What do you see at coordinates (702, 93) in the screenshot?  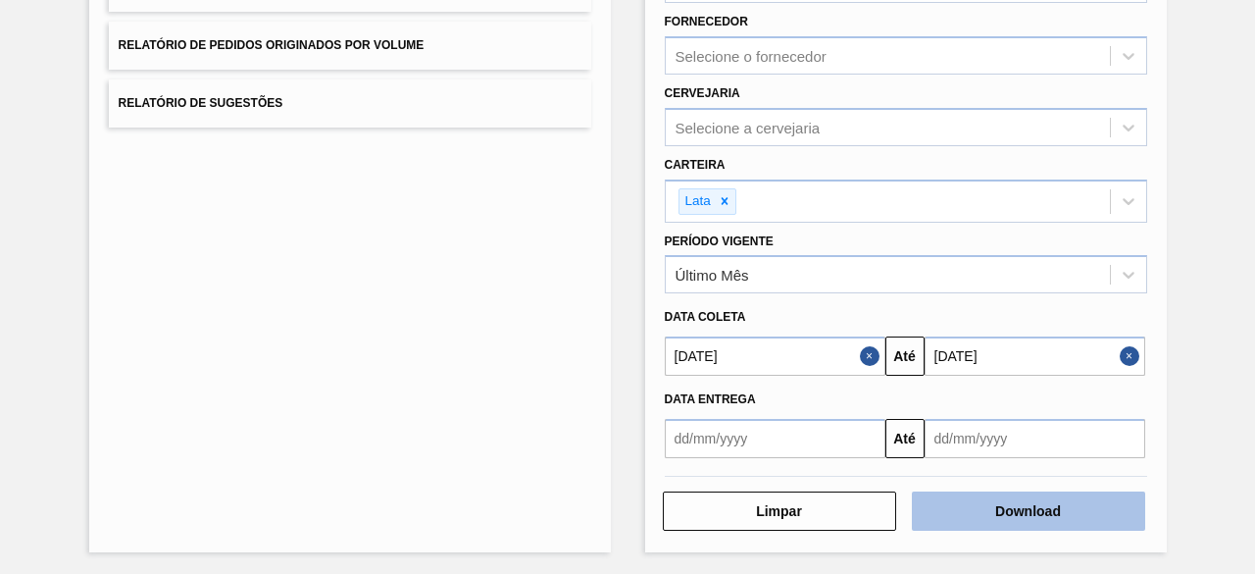 I see `label: Cervejaria` at bounding box center [702, 93].